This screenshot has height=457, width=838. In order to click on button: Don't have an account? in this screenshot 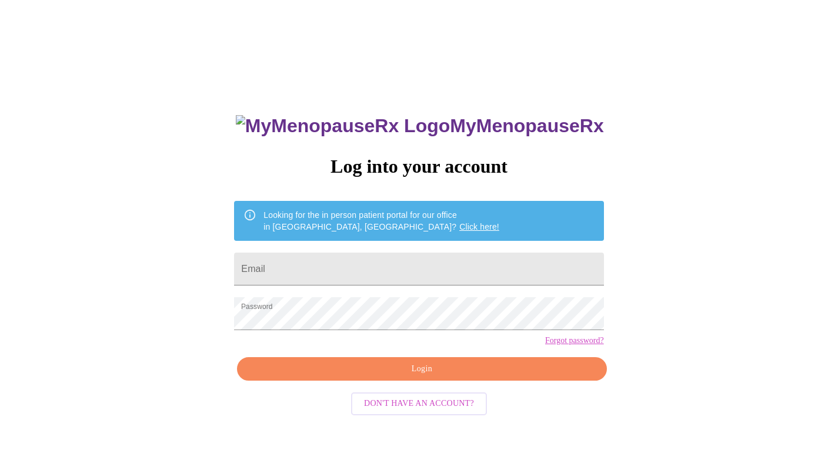, I will do `click(419, 404)`.